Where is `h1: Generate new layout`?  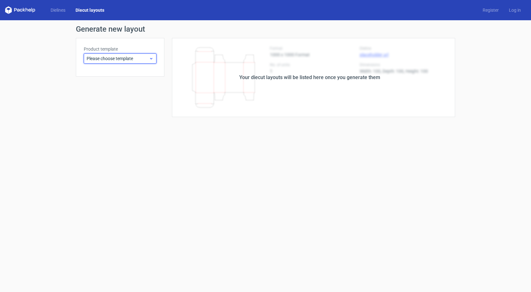 h1: Generate new layout is located at coordinates (266, 29).